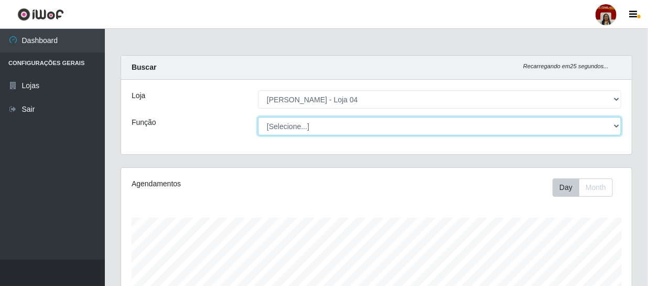 The height and width of the screenshot is (286, 648). I want to click on button: Month, so click(596, 187).